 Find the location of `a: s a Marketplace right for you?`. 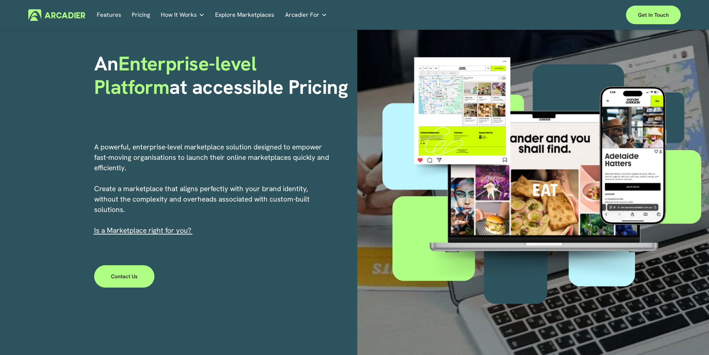

a: s a Marketplace right for you? is located at coordinates (144, 230).